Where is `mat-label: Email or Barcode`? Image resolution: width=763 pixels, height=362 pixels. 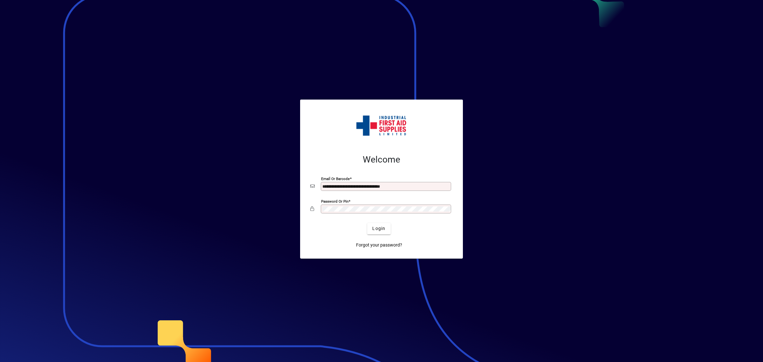
mat-label: Email or Barcode is located at coordinates (336, 178).